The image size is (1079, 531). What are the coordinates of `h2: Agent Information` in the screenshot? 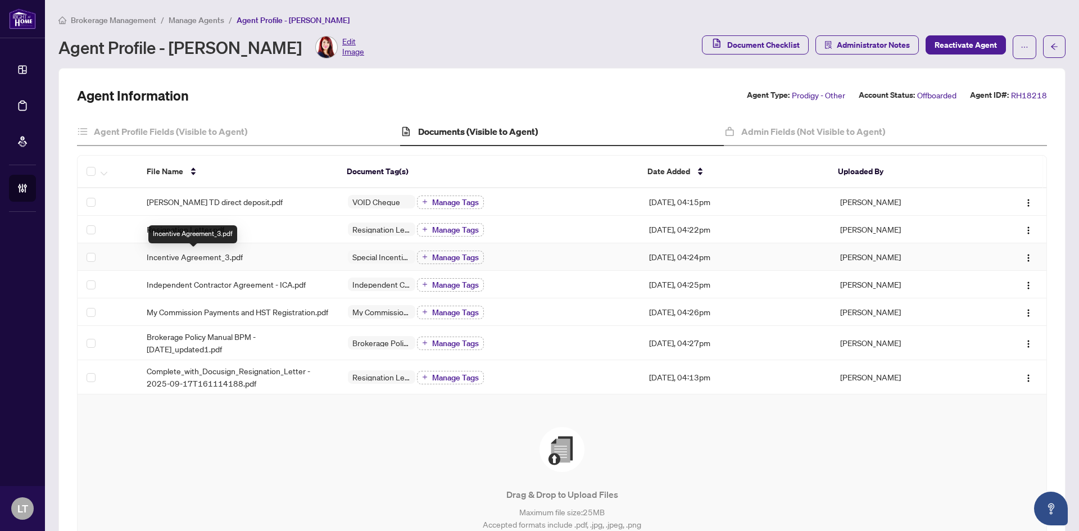 It's located at (133, 96).